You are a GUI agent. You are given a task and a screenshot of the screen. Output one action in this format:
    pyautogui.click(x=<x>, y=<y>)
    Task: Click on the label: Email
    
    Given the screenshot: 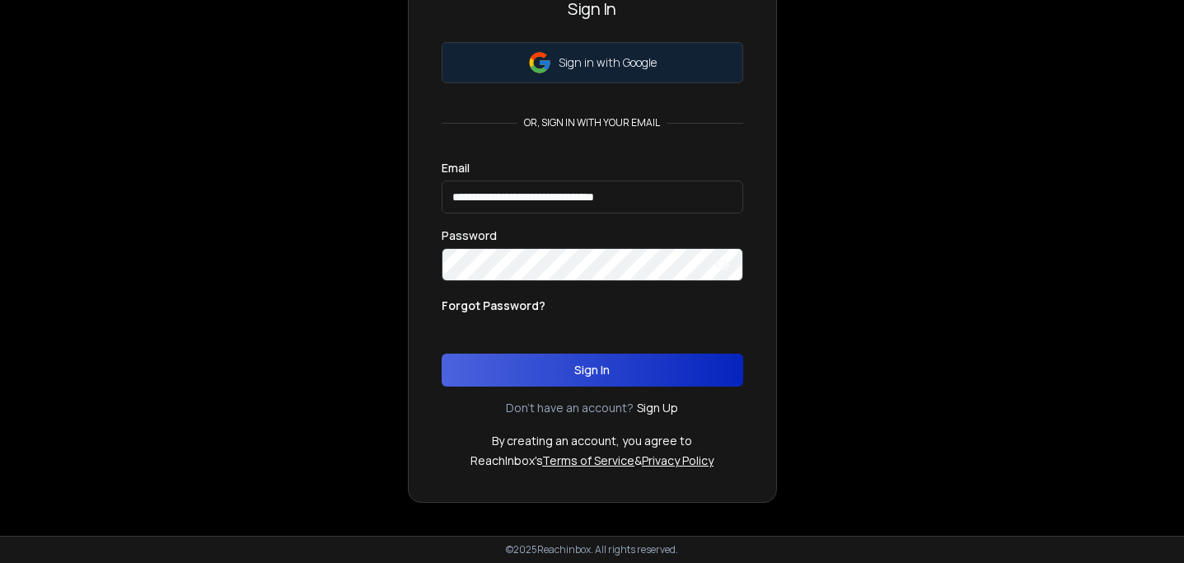 What is the action you would take?
    pyautogui.click(x=456, y=168)
    